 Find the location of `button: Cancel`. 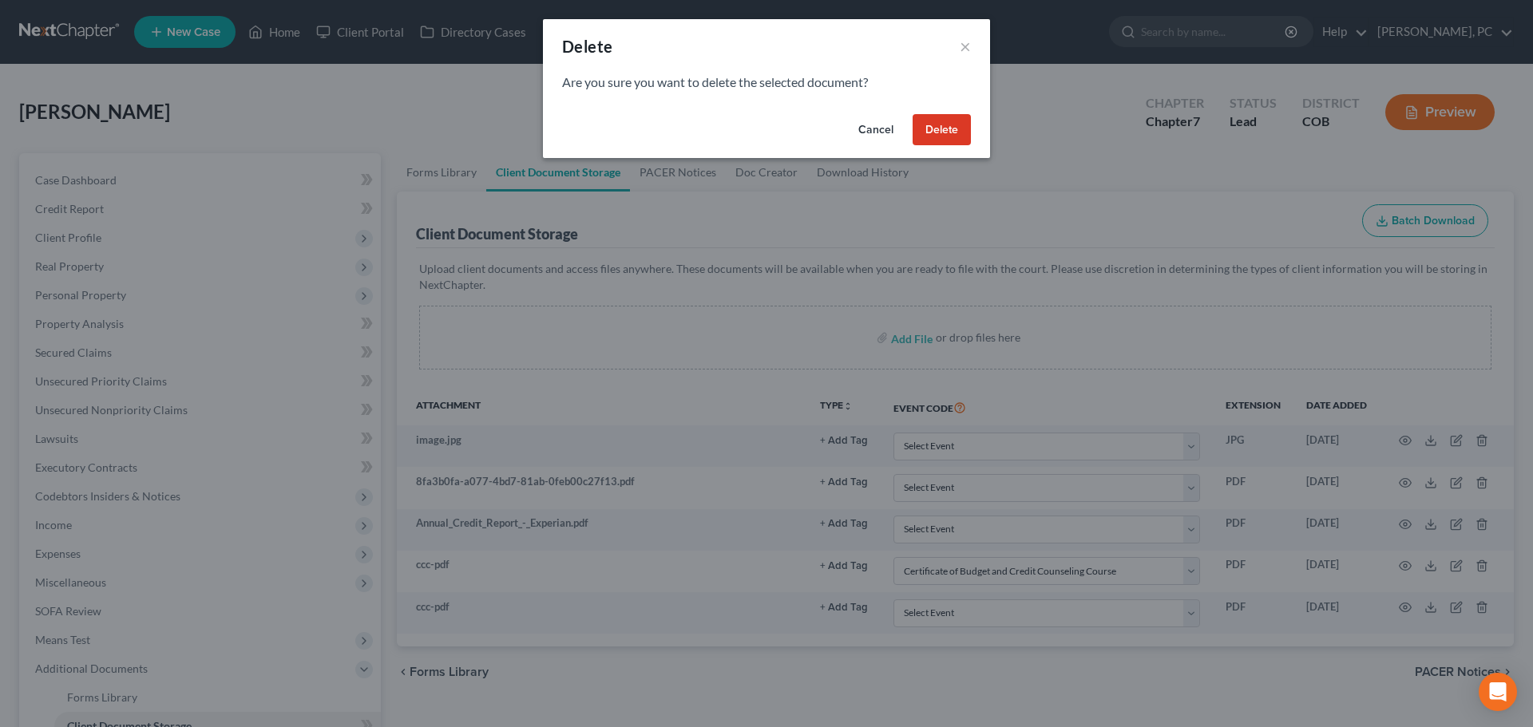

button: Cancel is located at coordinates (876, 130).